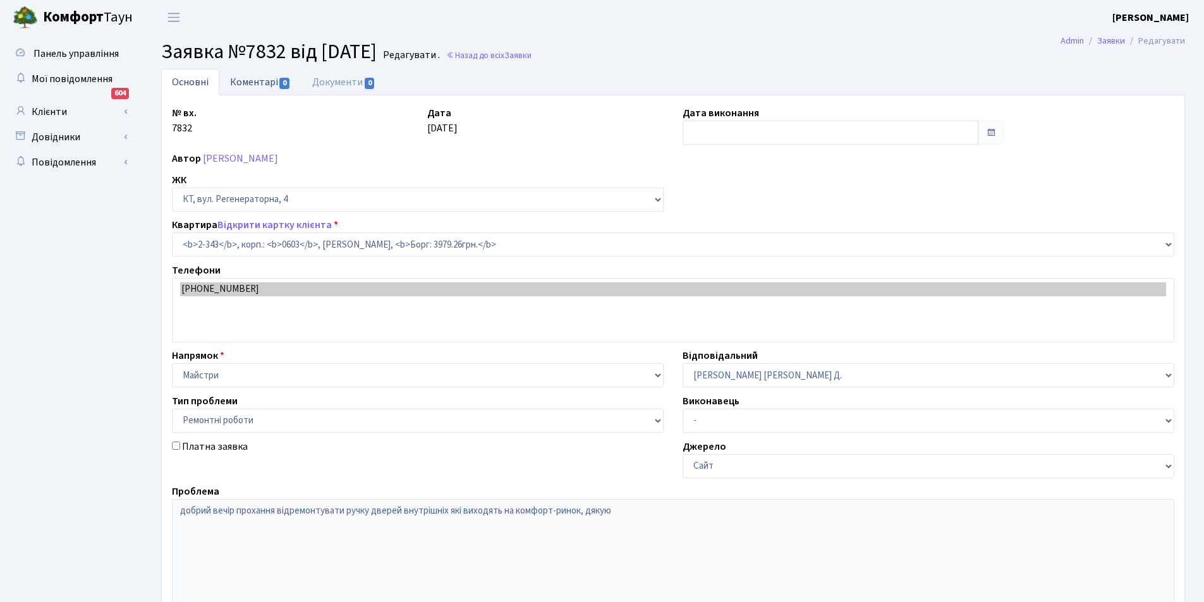  Describe the element at coordinates (198, 356) in the screenshot. I see `label: Напрямок` at that location.